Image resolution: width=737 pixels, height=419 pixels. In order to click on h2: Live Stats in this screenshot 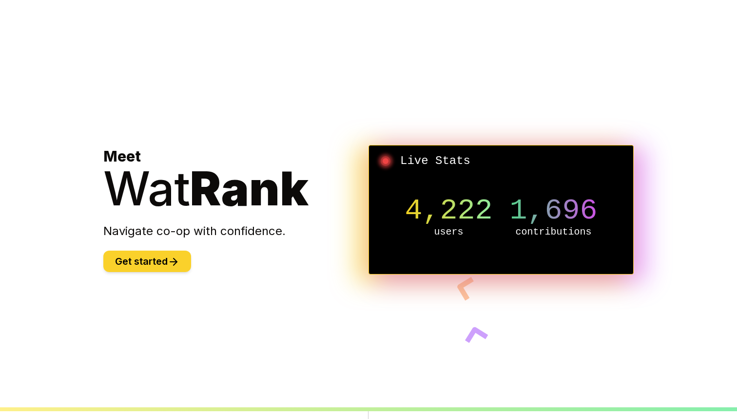, I will do `click(501, 161)`.